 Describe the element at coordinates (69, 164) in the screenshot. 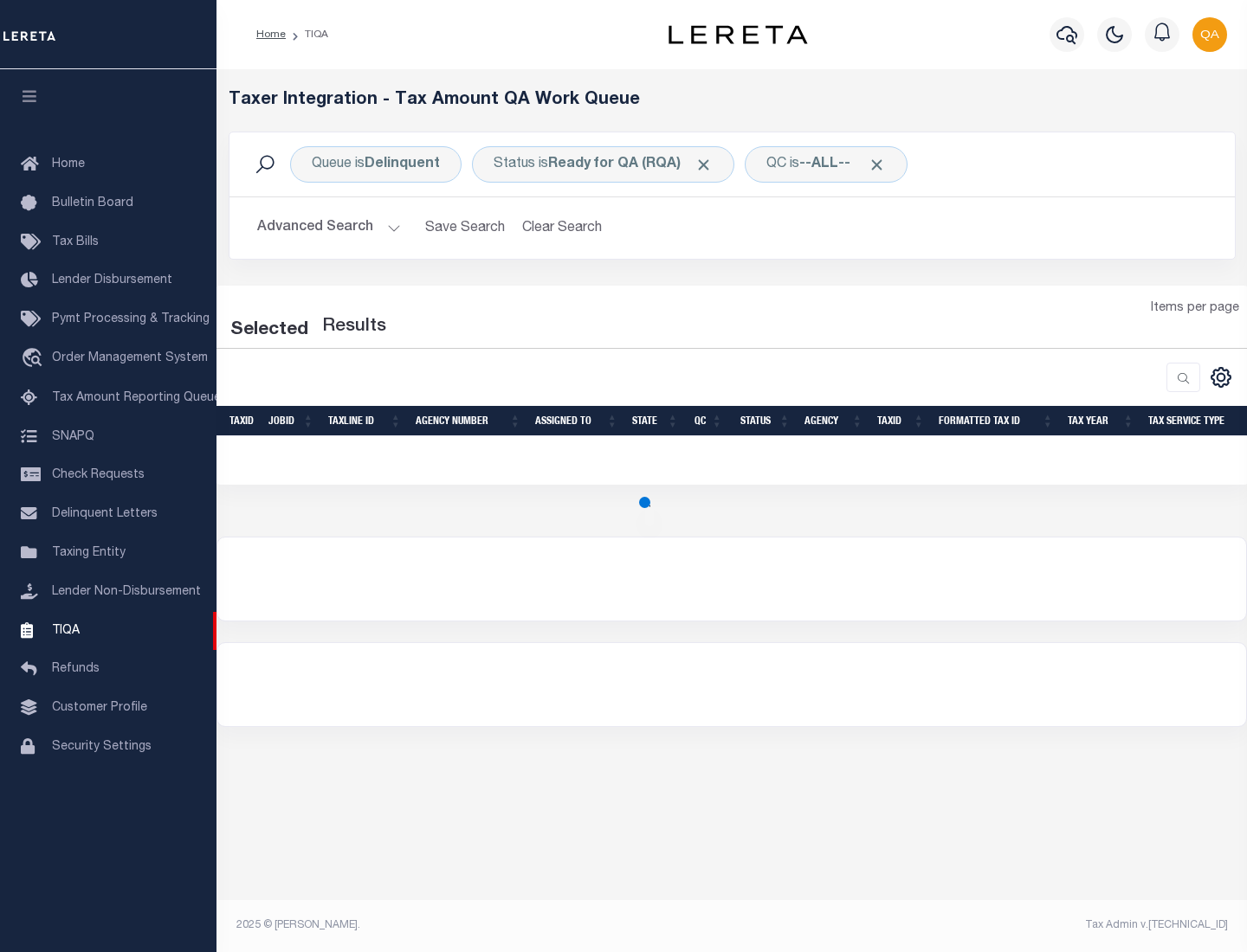

I see `span: Home` at that location.